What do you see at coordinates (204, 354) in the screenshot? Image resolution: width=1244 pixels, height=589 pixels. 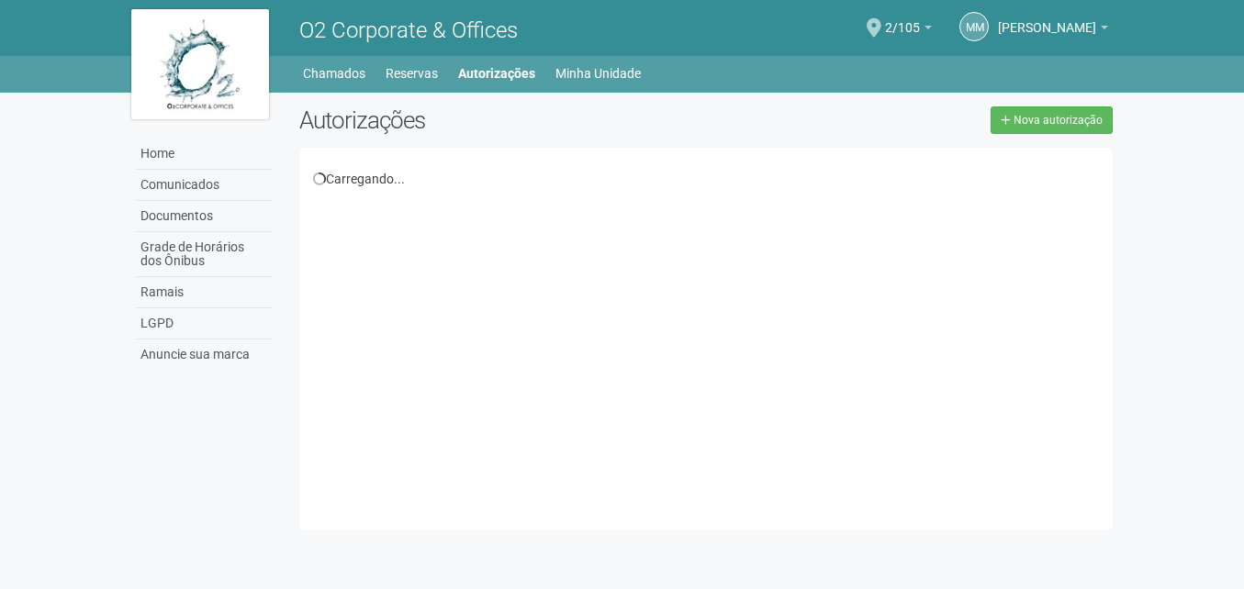 I see `a: Anuncie sua marca` at bounding box center [204, 354].